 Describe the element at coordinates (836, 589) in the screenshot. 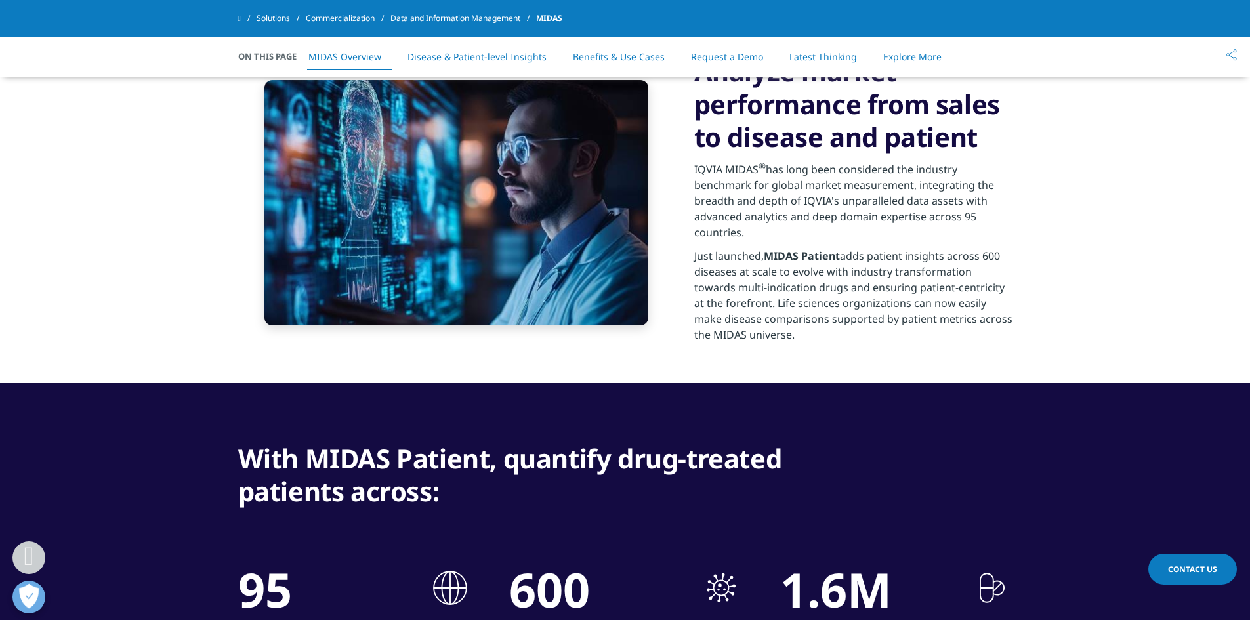

I see `div: 1.6M` at that location.